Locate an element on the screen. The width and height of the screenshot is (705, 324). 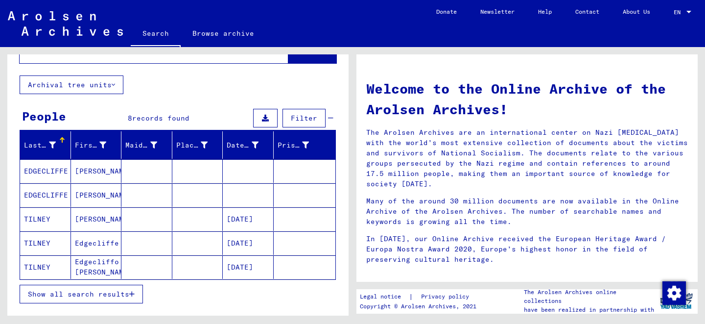
mat-header-cell: First Name is located at coordinates (96, 145).